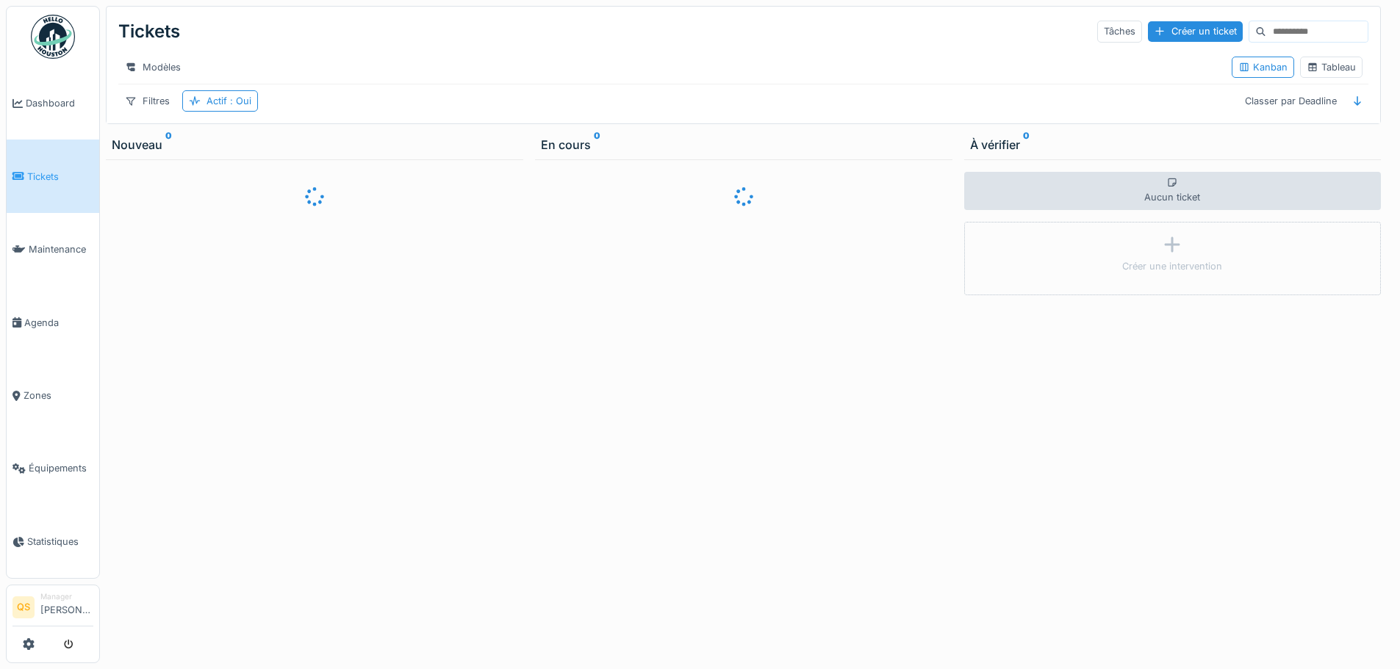 This screenshot has height=669, width=1400. Describe the element at coordinates (1173, 145) in the screenshot. I see `div: À vérifier` at that location.